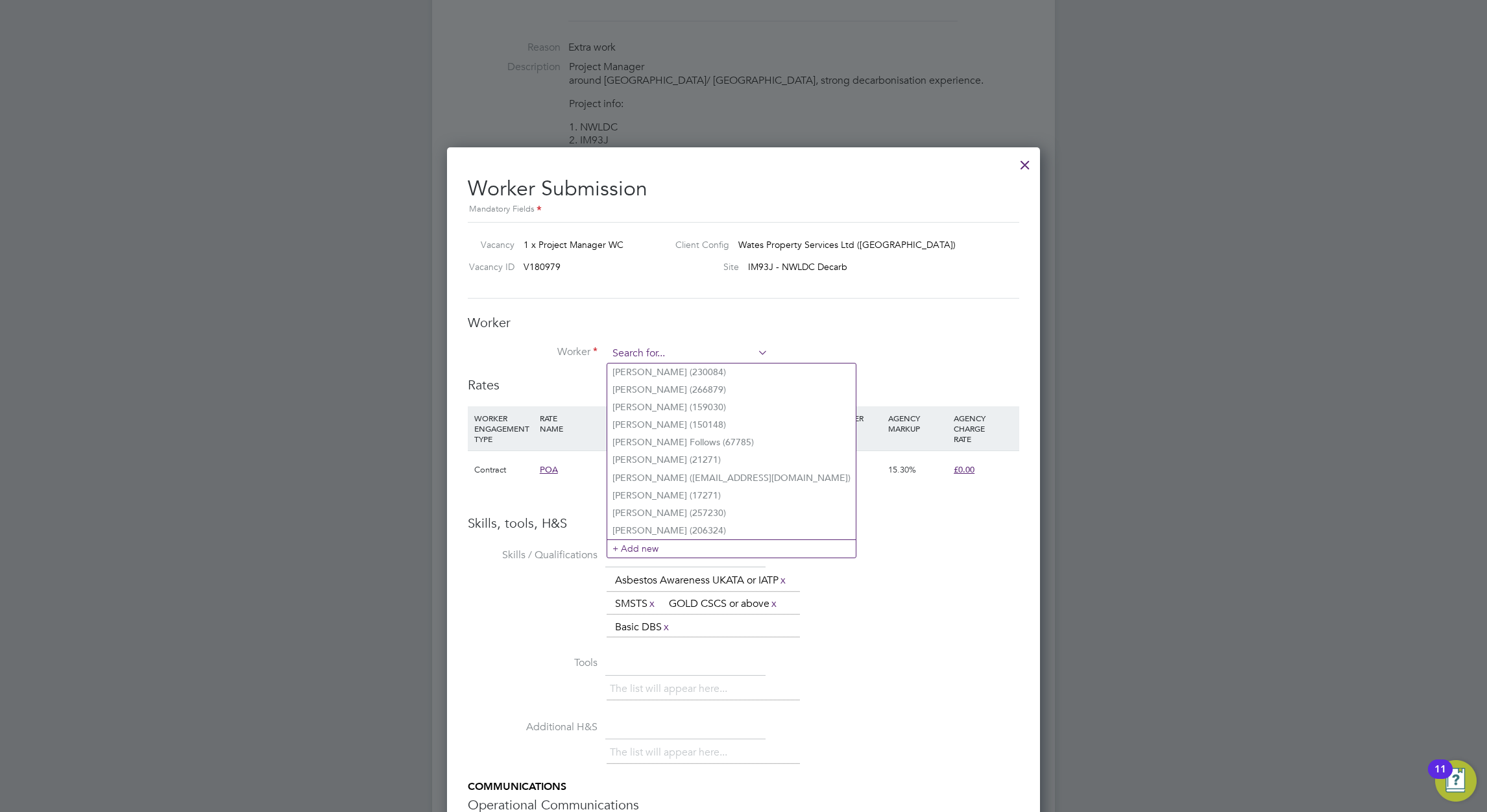 The height and width of the screenshot is (812, 1487). I want to click on li: SMSTS, so click(636, 603).